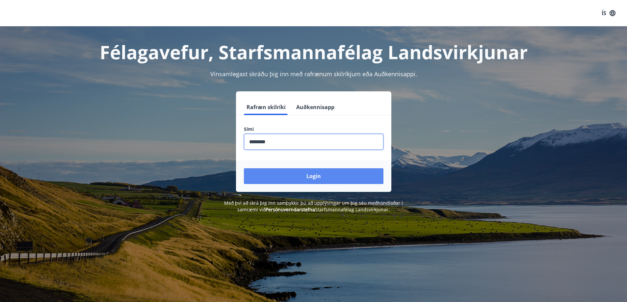 Image resolution: width=627 pixels, height=302 pixels. I want to click on button: Rafræn skilríki, so click(266, 107).